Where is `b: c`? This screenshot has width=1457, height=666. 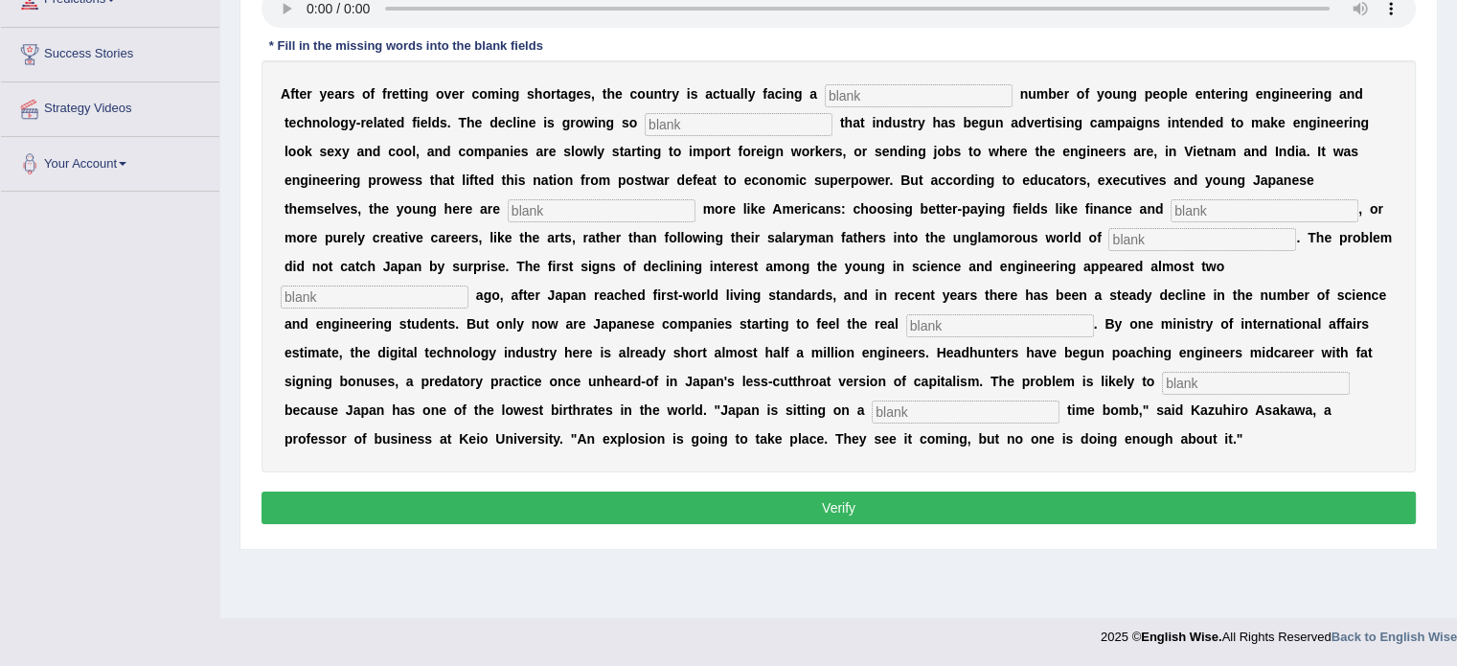 b: c is located at coordinates (462, 151).